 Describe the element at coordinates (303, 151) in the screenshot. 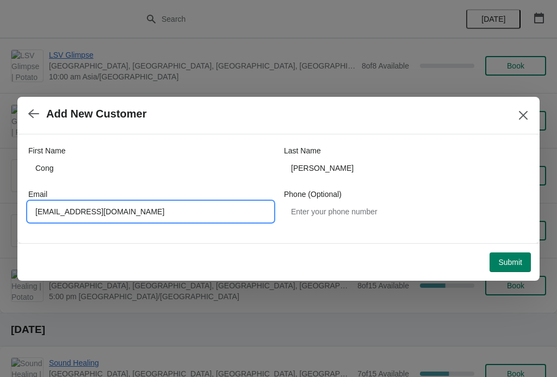

I see `label: Last Name` at that location.